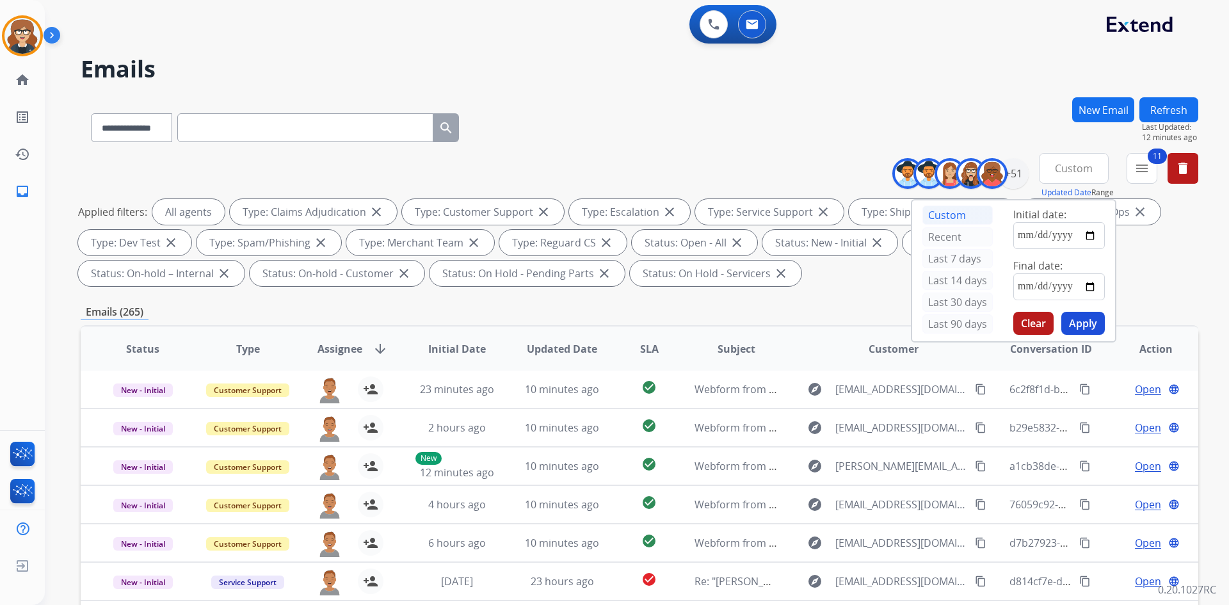  I want to click on span: 4 hours ago, so click(457, 504).